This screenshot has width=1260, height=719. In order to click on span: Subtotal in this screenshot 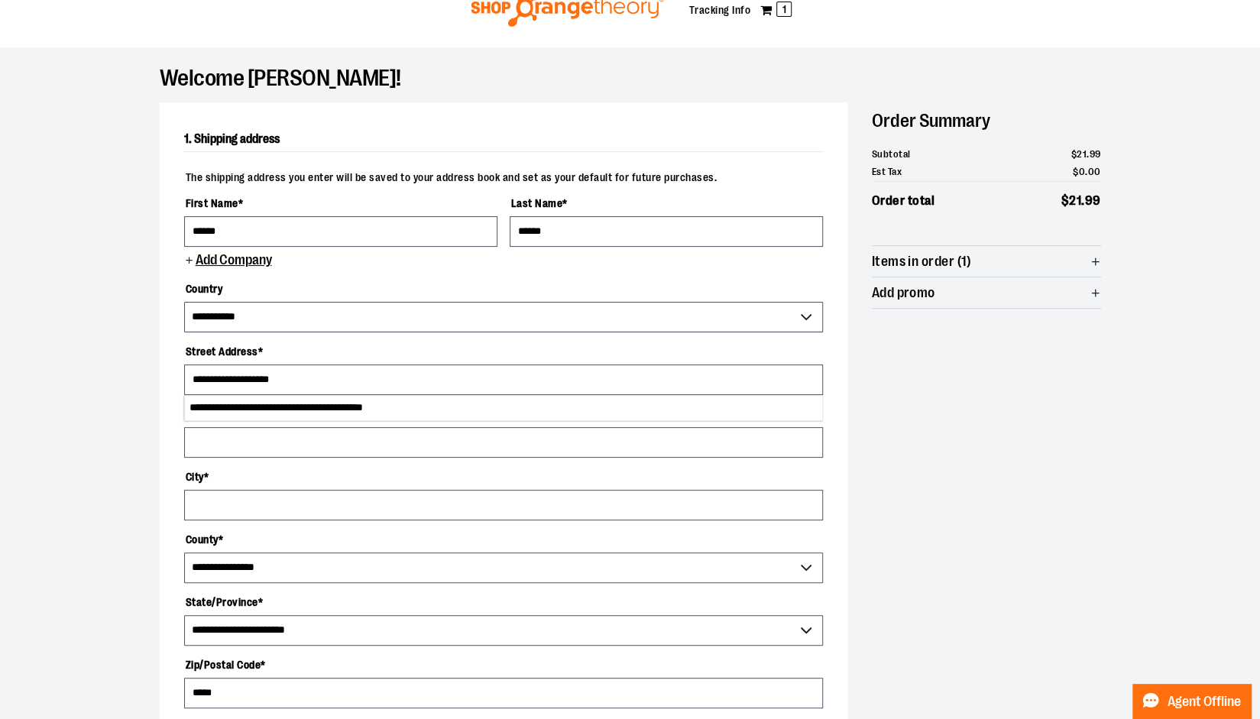, I will do `click(891, 154)`.